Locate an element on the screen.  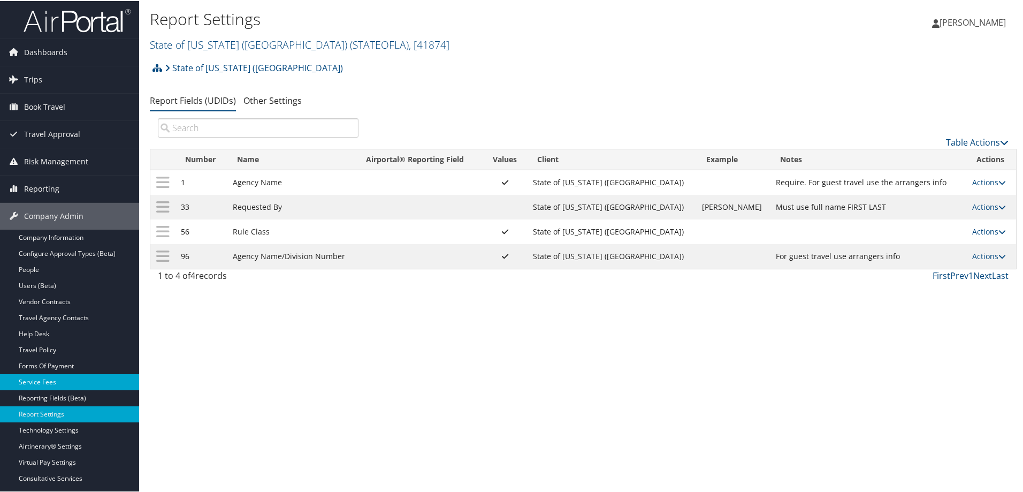
span: Dashboards is located at coordinates (45, 51).